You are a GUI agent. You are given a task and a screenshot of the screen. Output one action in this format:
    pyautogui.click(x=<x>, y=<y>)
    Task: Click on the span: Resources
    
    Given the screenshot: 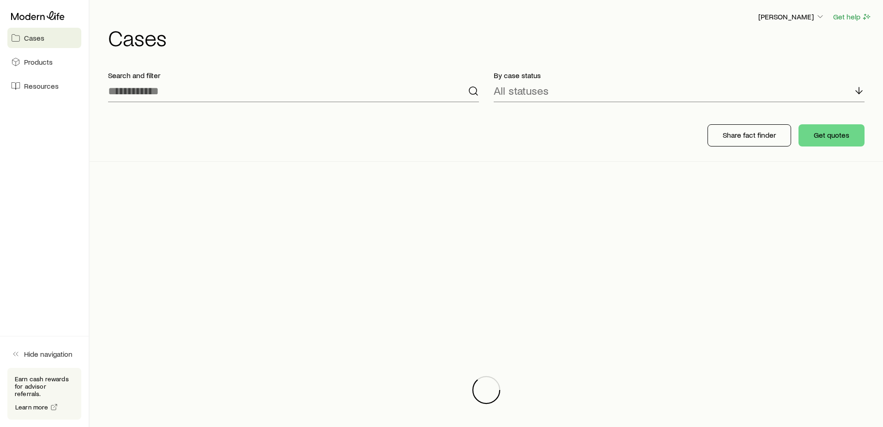 What is the action you would take?
    pyautogui.click(x=41, y=86)
    